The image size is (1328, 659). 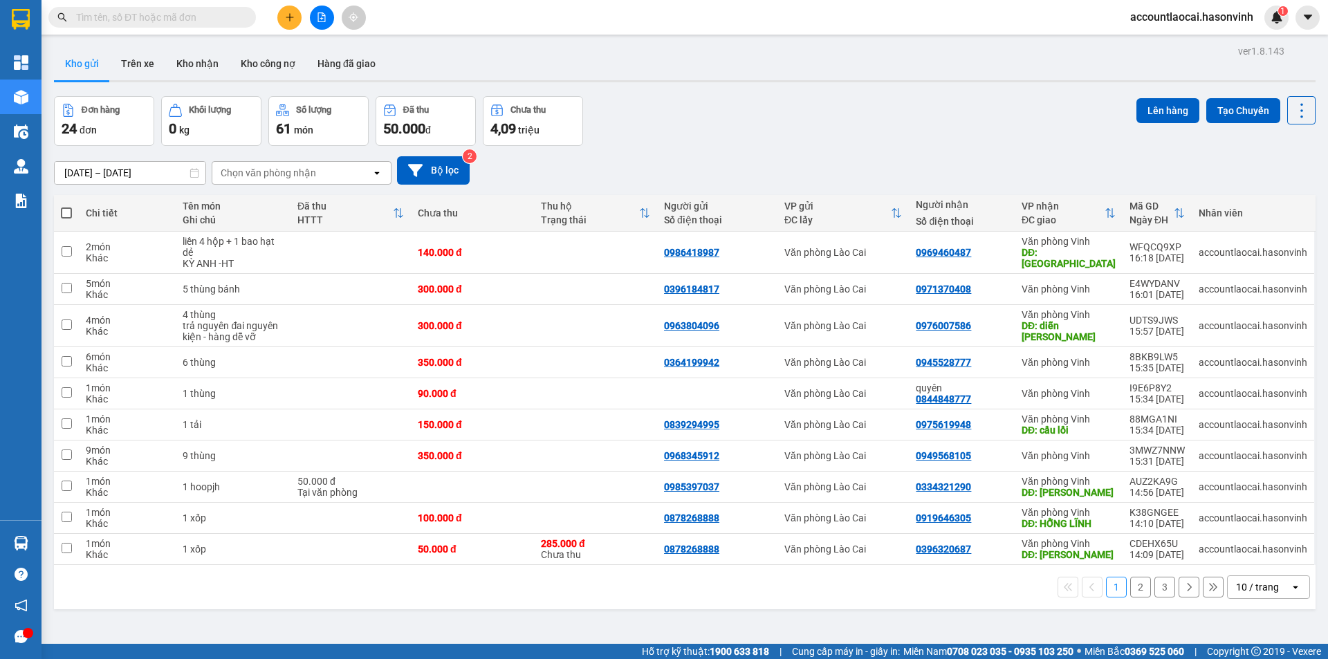 What do you see at coordinates (354, 17) in the screenshot?
I see `span: aim` at bounding box center [354, 17].